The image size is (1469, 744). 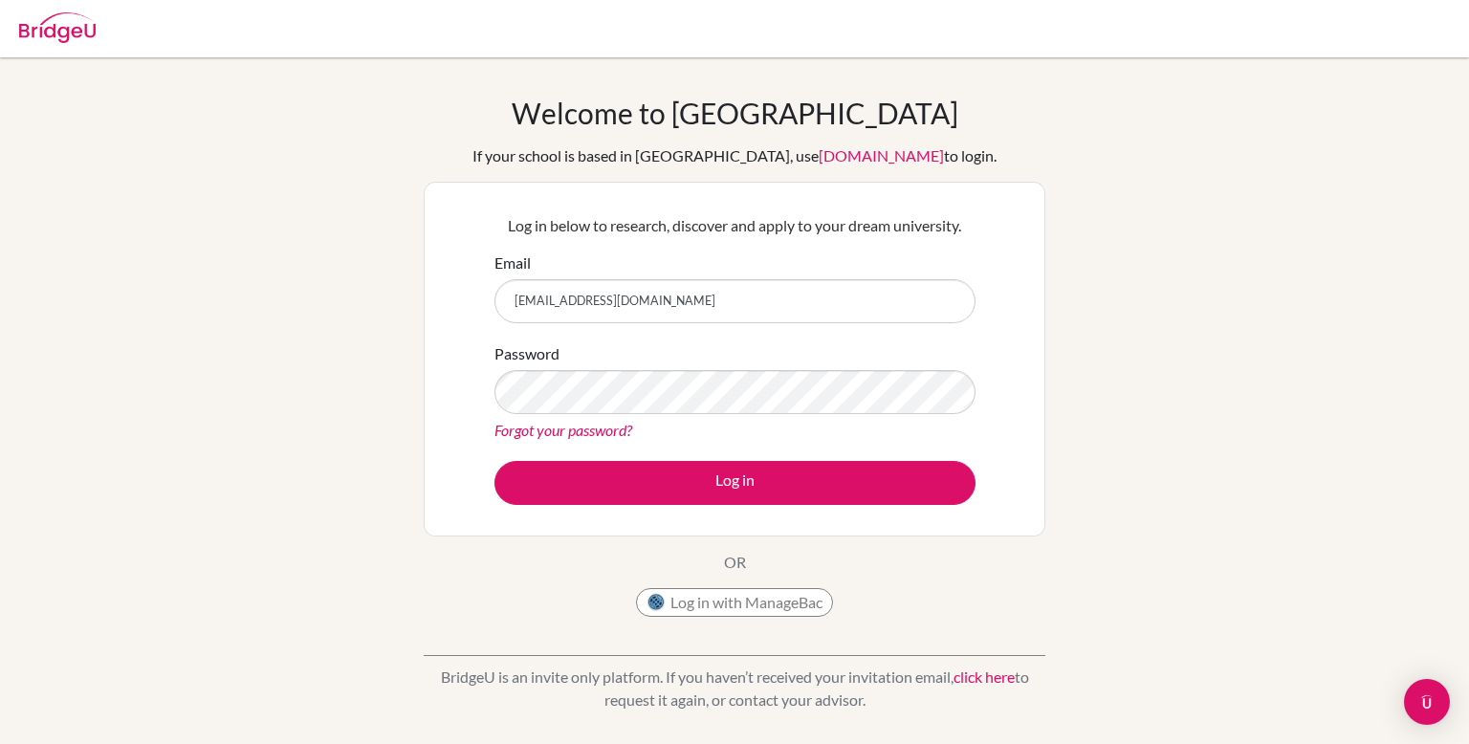 What do you see at coordinates (984, 676) in the screenshot?
I see `a: click here` at bounding box center [984, 676].